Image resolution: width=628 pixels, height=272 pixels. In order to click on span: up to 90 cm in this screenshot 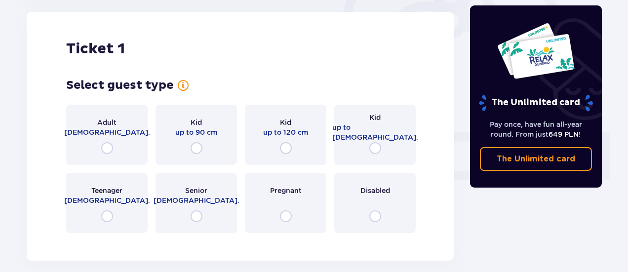, I will do `click(196, 132)`.